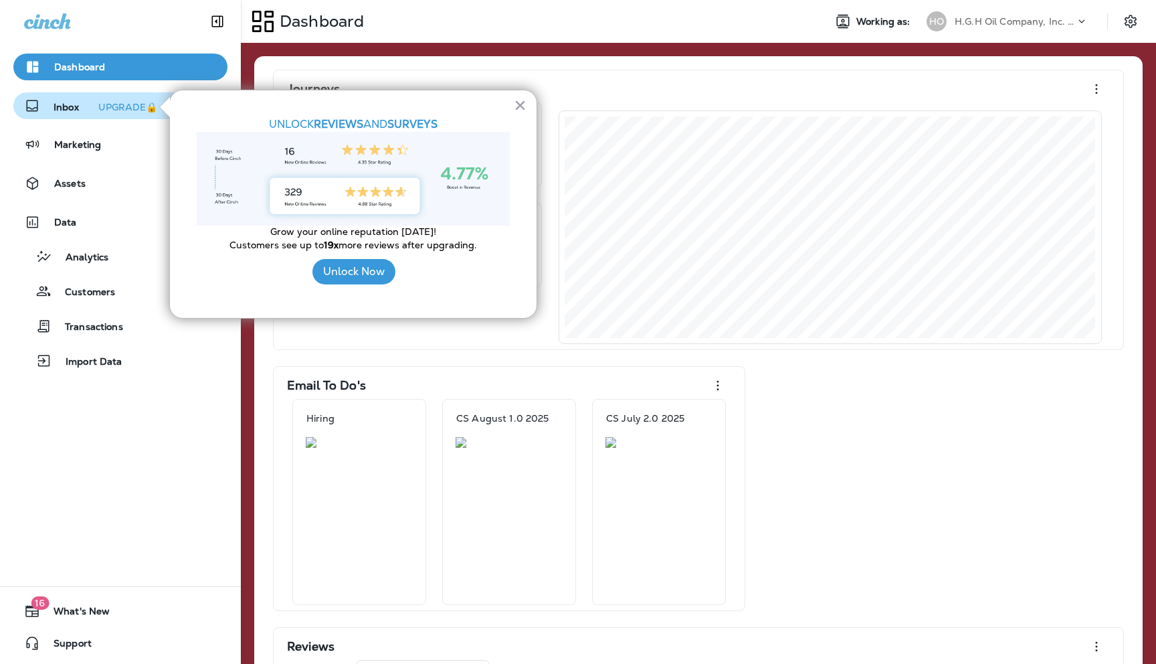 This screenshot has height=664, width=1156. Describe the element at coordinates (326, 385) in the screenshot. I see `p: Email To Do's` at that location.